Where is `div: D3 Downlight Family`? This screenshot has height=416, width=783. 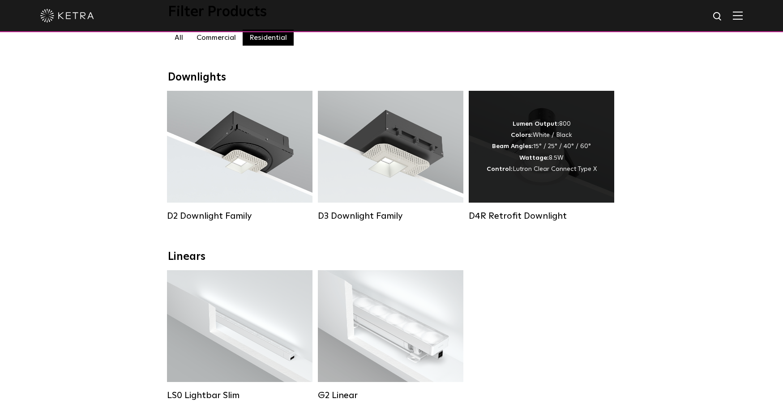
div: D3 Downlight Family is located at coordinates (390, 216).